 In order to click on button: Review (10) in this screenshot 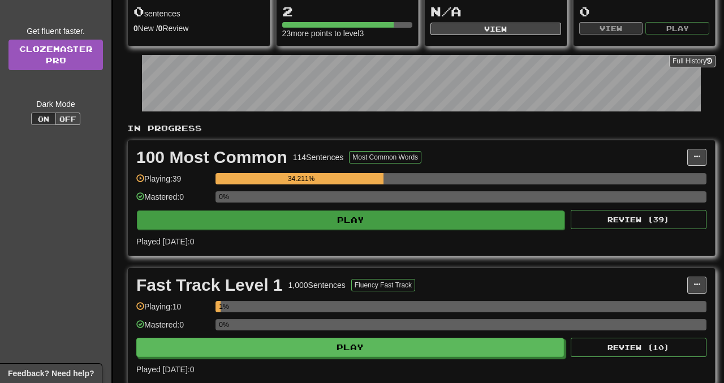, I will do `click(638, 347)`.